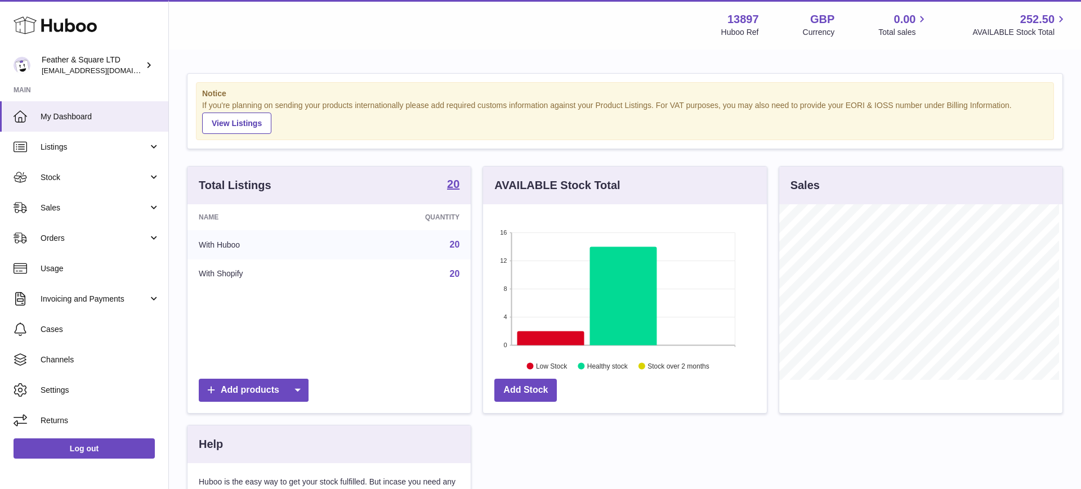  I want to click on td: With Shopify, so click(263, 274).